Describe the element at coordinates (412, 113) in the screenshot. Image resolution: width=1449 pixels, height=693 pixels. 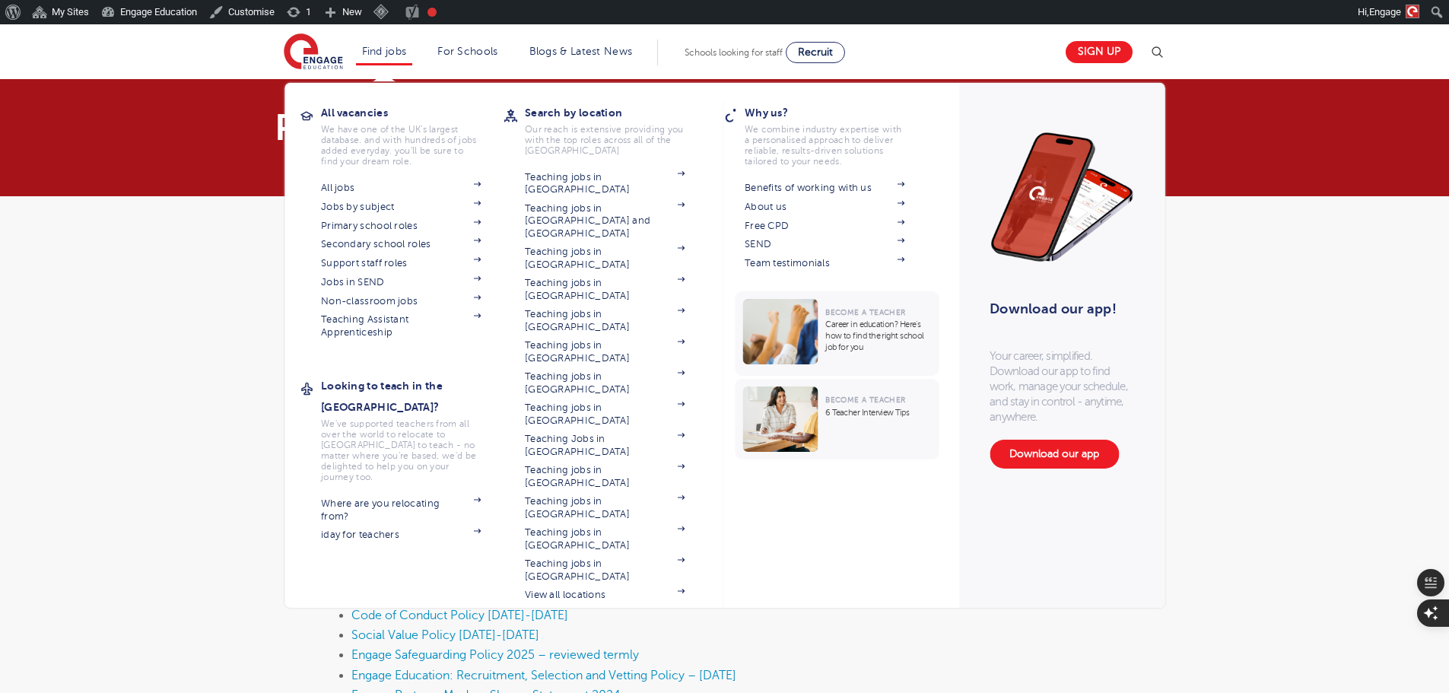
I see `h3: All vacancies` at that location.